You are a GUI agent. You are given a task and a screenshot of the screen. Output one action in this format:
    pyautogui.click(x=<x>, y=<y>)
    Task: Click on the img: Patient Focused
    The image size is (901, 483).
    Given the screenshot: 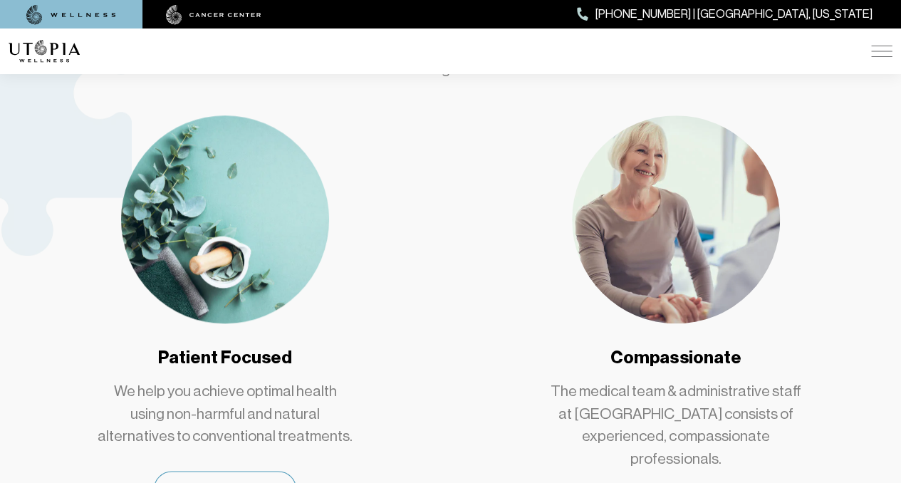 What is the action you would take?
    pyautogui.click(x=225, y=219)
    